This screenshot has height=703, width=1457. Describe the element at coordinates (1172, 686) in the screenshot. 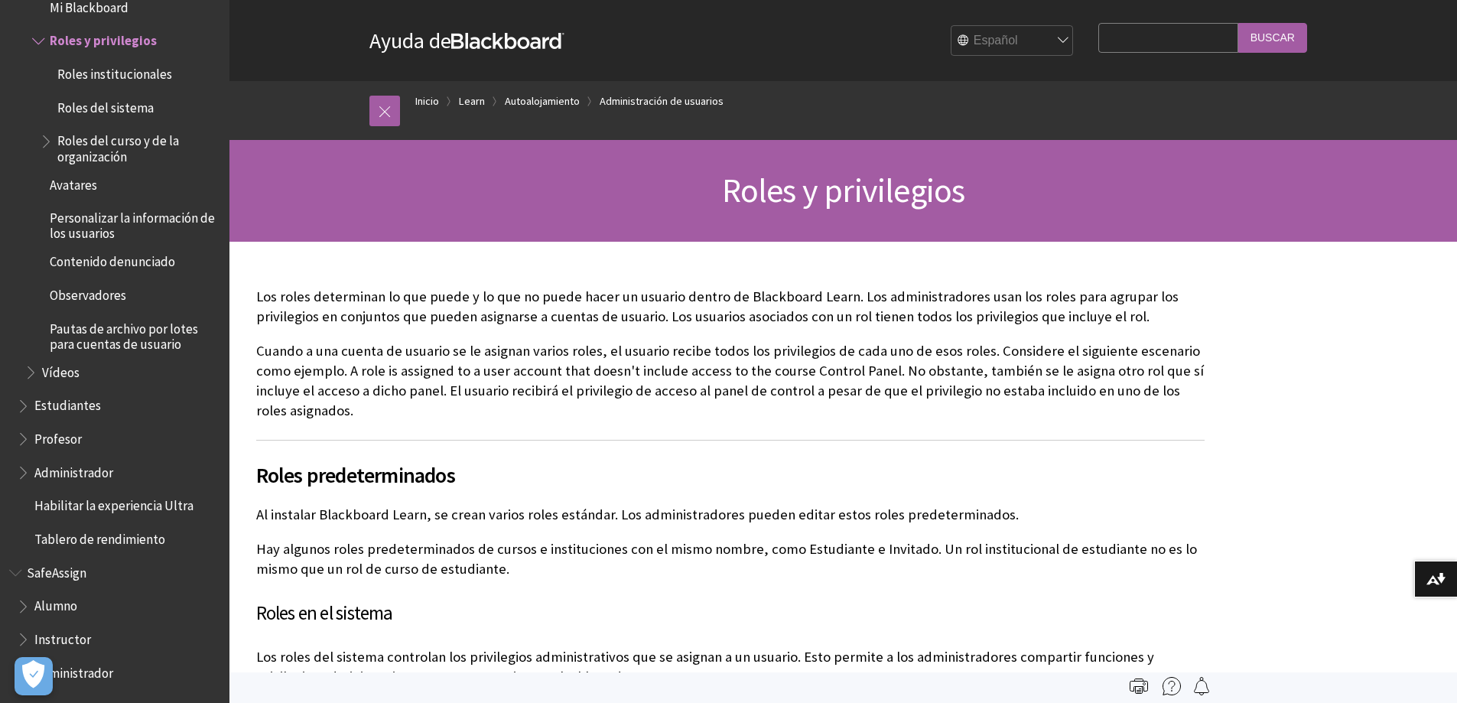

I see `img: More help` at that location.